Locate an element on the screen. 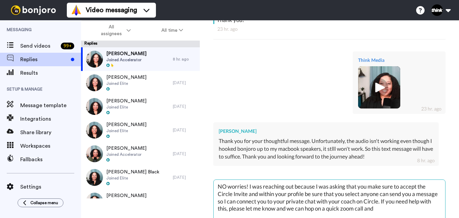  img: bj-logo-header-white.svg is located at coordinates (33, 10).